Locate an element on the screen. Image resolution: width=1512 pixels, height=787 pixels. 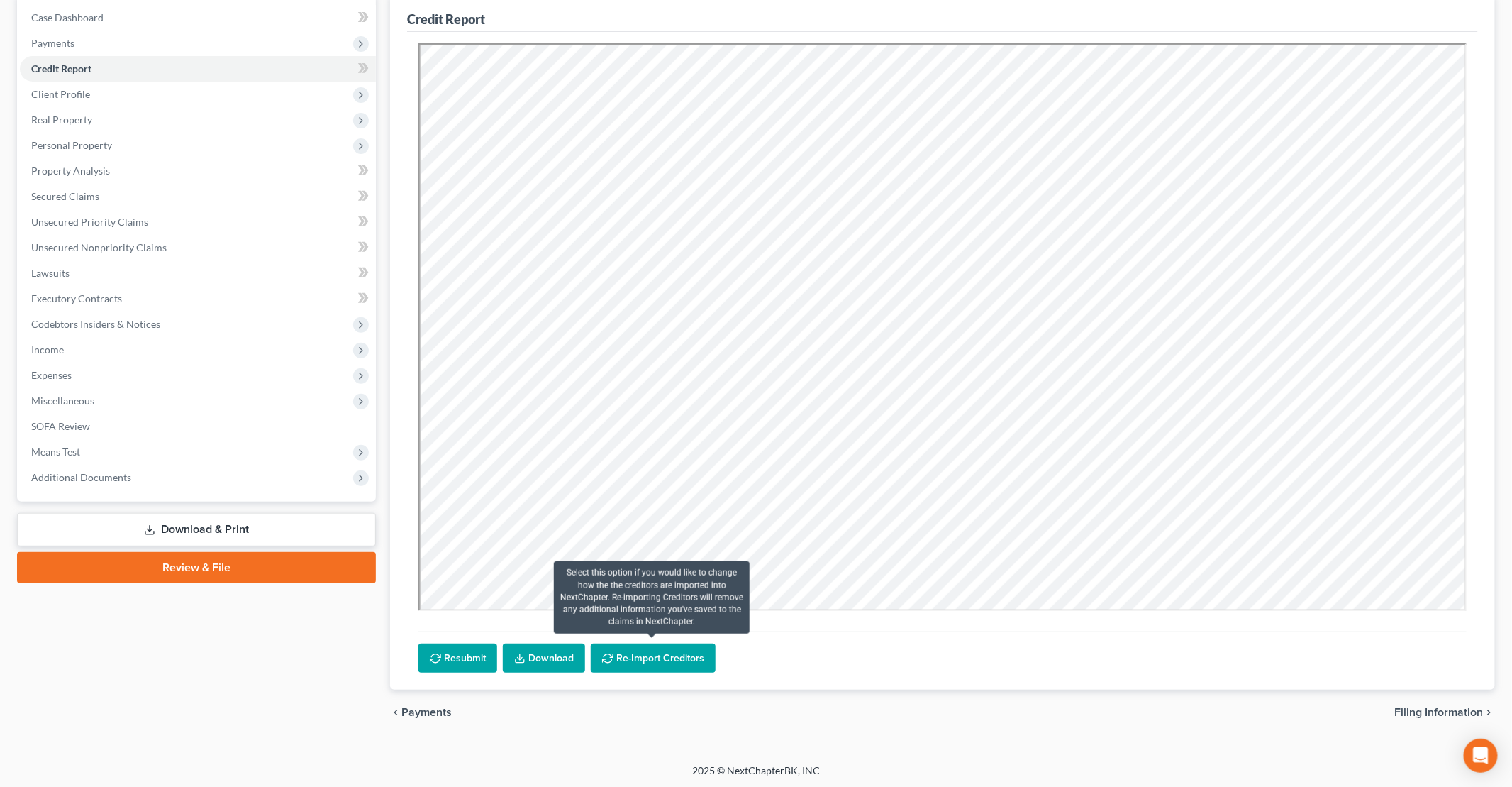
span: Credit Report is located at coordinates (61, 68).